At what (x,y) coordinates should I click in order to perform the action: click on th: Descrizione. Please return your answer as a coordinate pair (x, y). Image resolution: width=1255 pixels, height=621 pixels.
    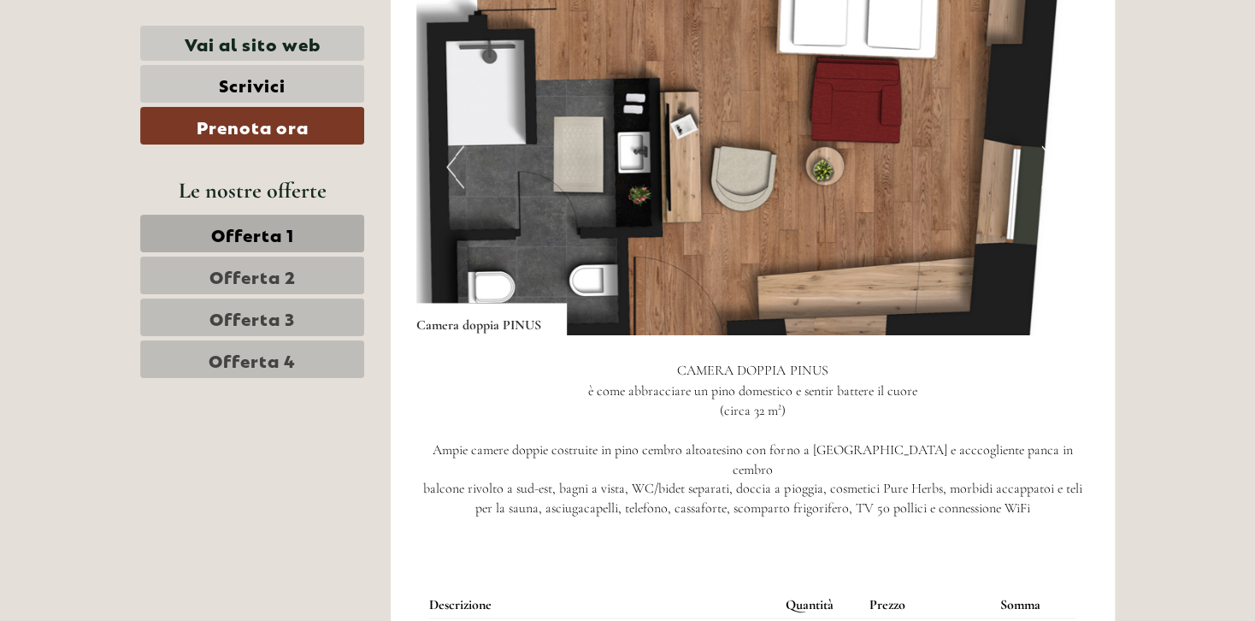
    Looking at the image, I should click on (603, 603).